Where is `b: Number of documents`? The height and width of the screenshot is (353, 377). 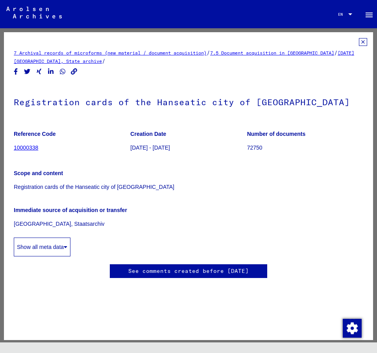
b: Number of documents is located at coordinates (276, 134).